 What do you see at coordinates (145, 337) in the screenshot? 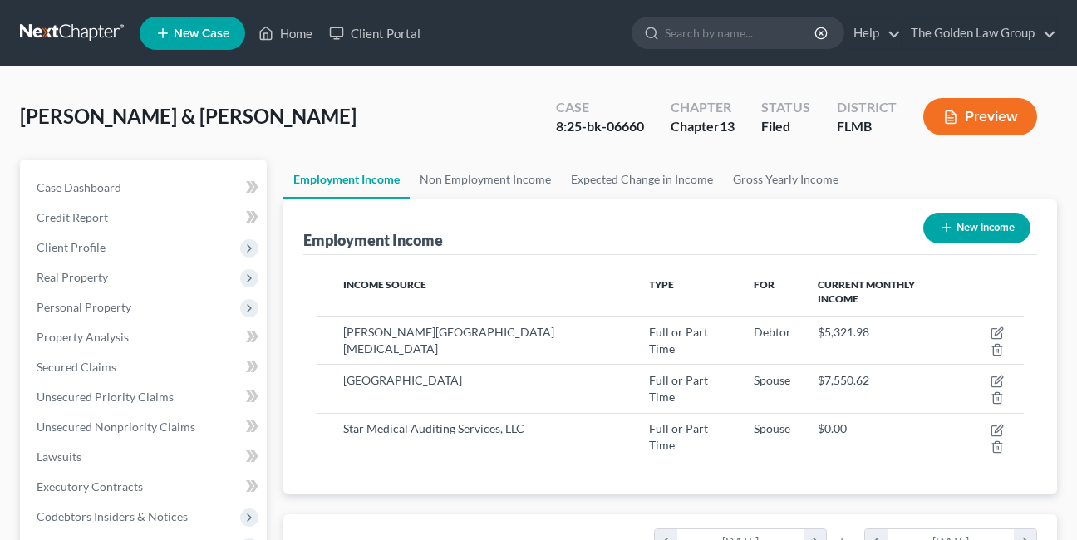
I see `a: Property Analysis` at bounding box center [145, 337].